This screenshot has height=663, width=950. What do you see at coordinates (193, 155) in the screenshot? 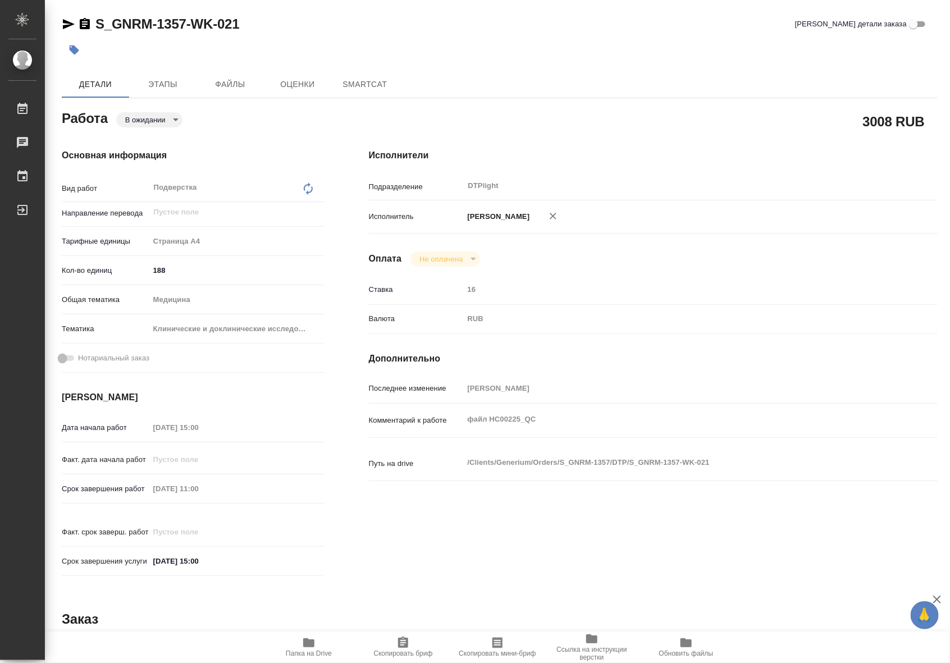
I see `h4: Основная информация` at bounding box center [193, 155].